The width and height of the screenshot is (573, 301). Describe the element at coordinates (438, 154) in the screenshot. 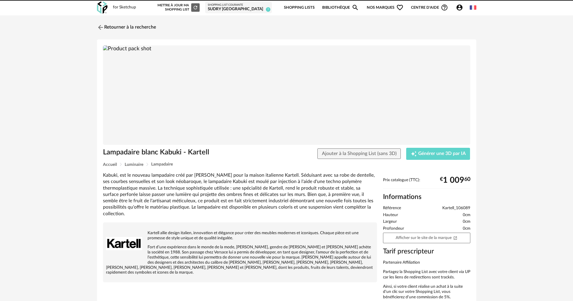

I see `button: Creation icon Générer une 3D par IA` at that location.